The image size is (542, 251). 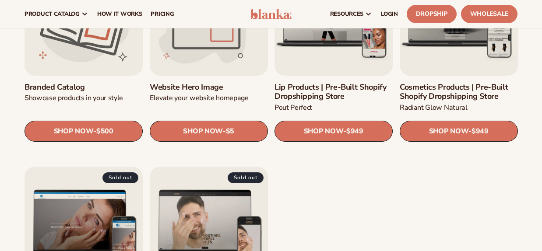 What do you see at coordinates (432, 14) in the screenshot?
I see `a: Dropship` at bounding box center [432, 14].